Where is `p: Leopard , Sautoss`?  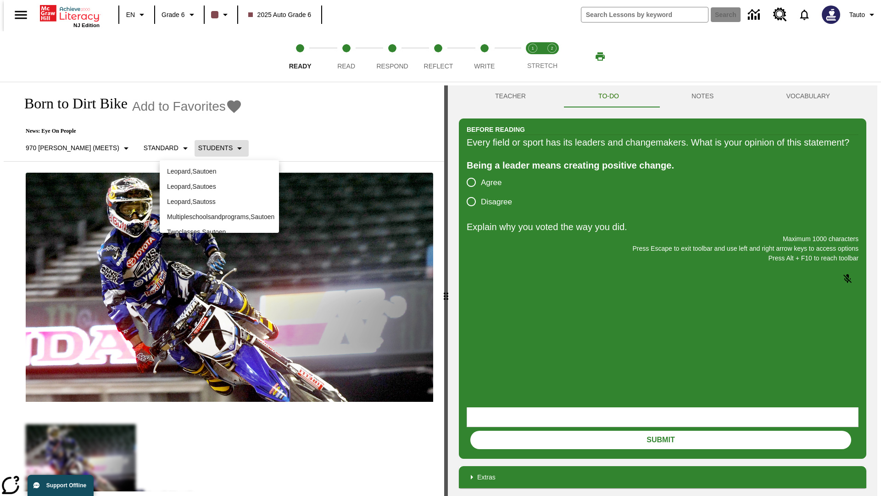 p: Leopard , Sautoss is located at coordinates (219, 201).